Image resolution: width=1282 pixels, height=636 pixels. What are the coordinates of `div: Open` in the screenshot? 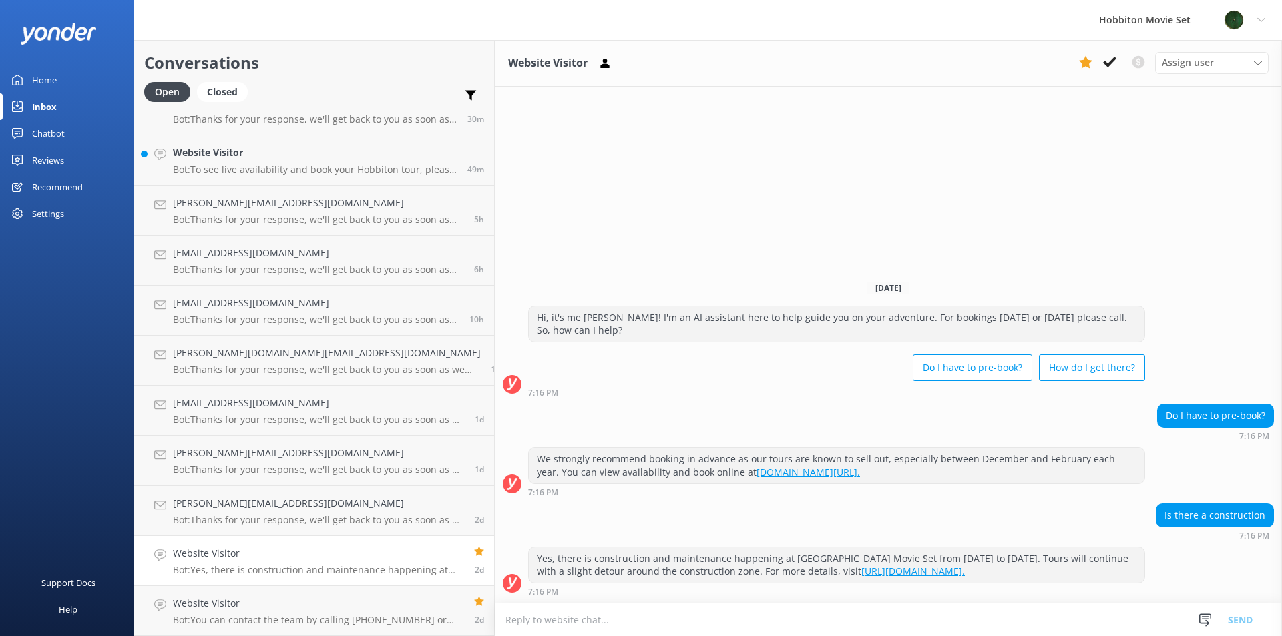 It's located at (167, 92).